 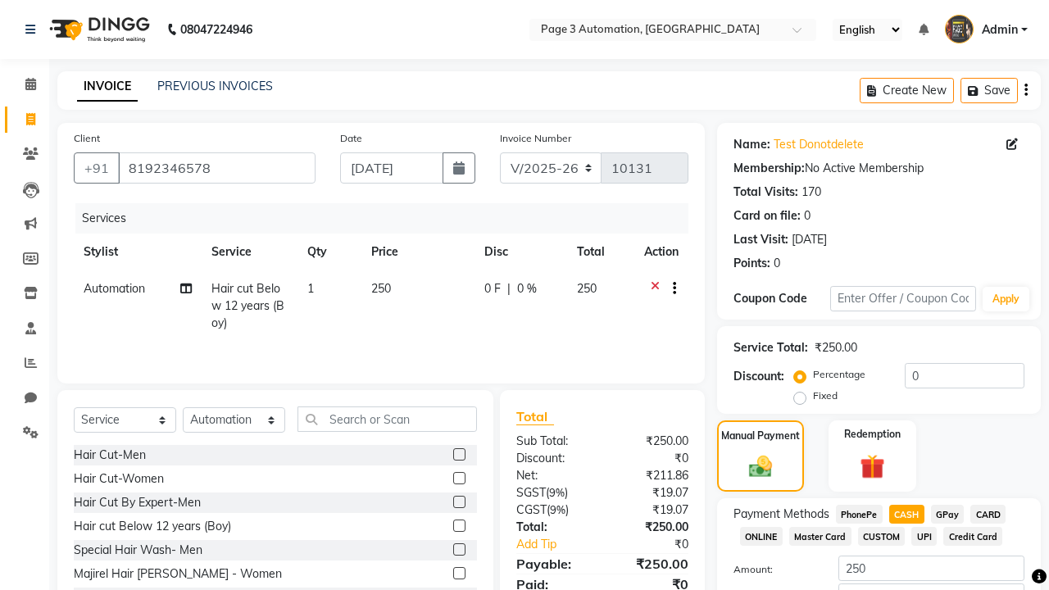 What do you see at coordinates (330, 252) in the screenshot?
I see `th: Qty` at bounding box center [330, 252].